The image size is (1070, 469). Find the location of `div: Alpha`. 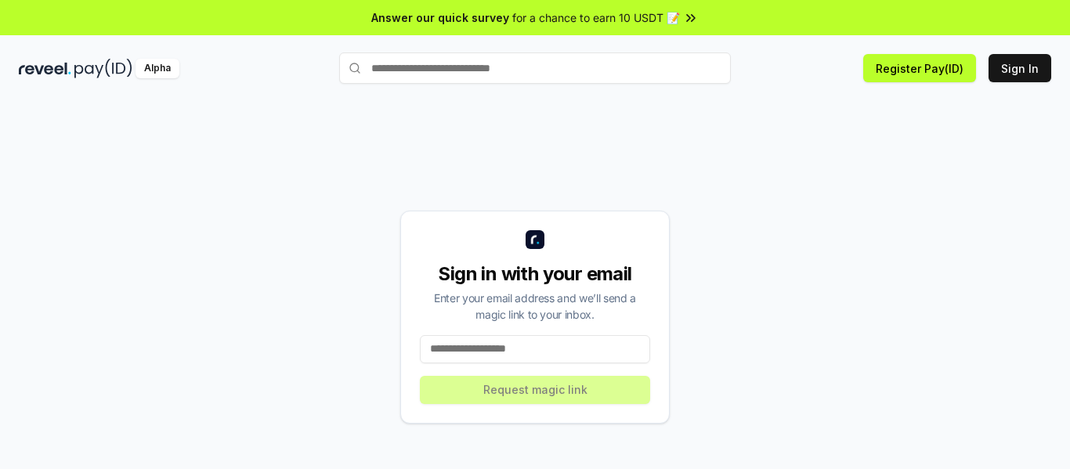

div: Alpha is located at coordinates (157, 68).